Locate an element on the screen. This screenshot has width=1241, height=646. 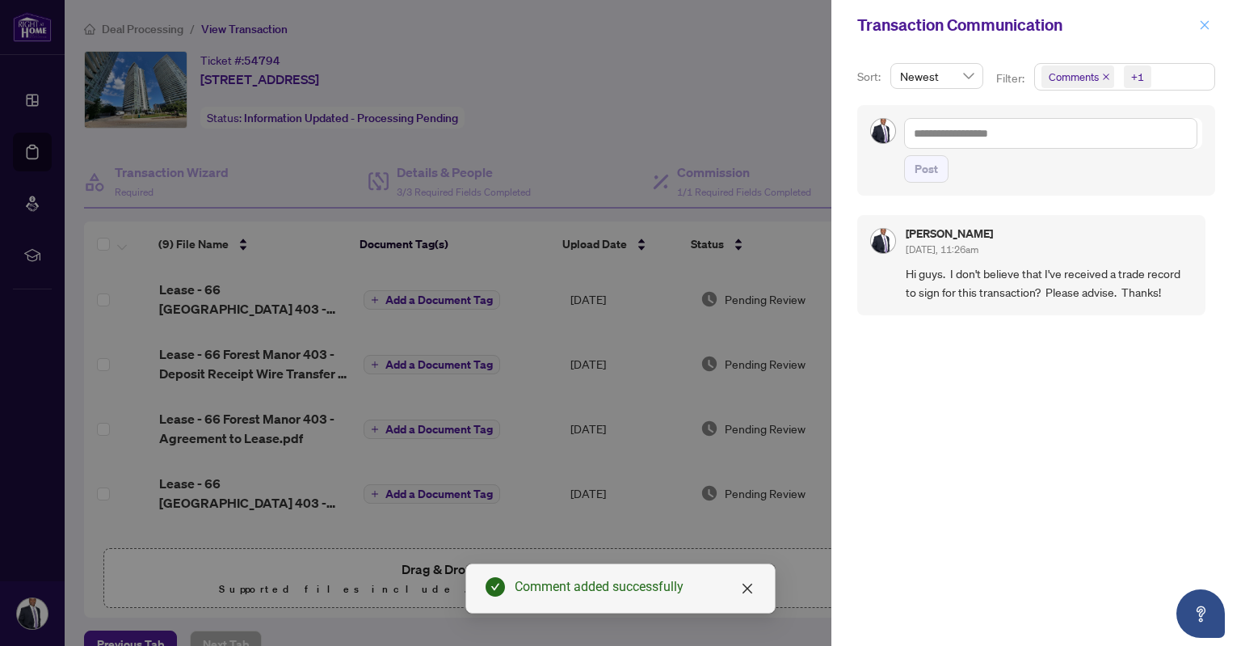
div: Comment added successfully is located at coordinates (635, 587).